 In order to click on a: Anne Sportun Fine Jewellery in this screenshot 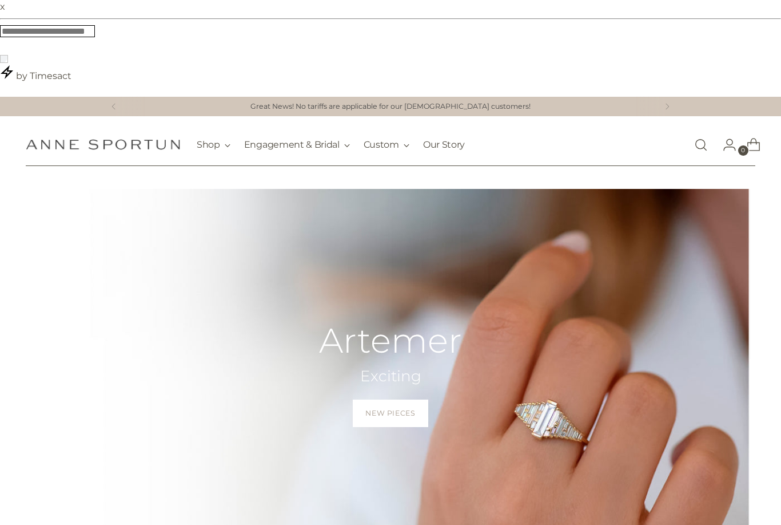, I will do `click(103, 144)`.